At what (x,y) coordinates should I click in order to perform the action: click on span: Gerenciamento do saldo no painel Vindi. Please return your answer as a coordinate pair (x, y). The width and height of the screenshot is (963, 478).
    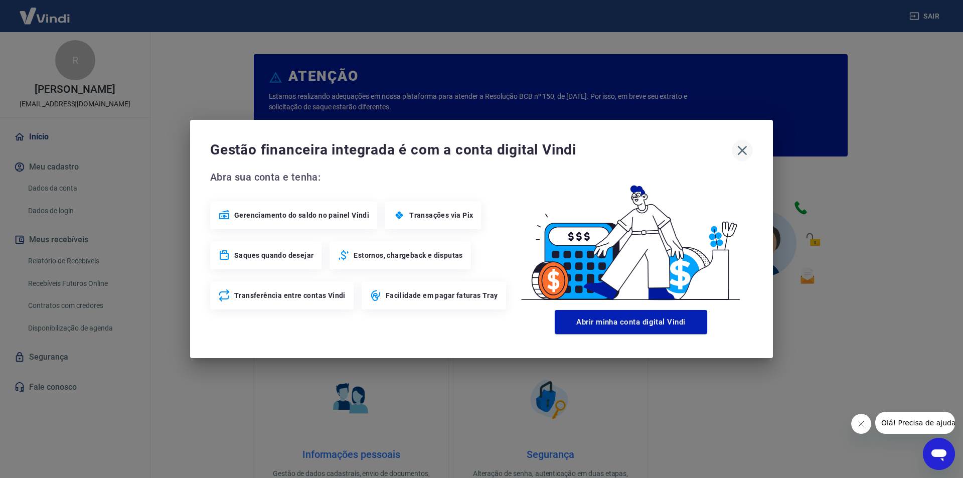
    Looking at the image, I should click on (301, 215).